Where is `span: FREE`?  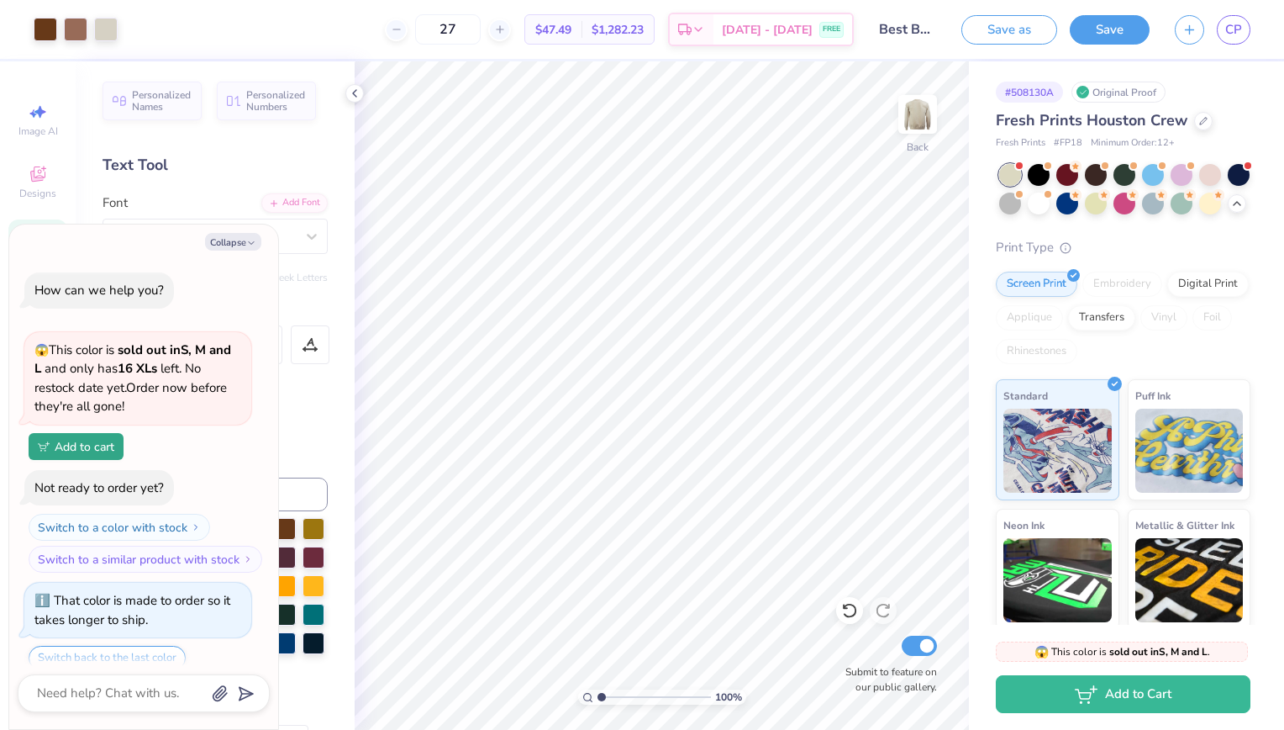
span: FREE is located at coordinates (831, 29).